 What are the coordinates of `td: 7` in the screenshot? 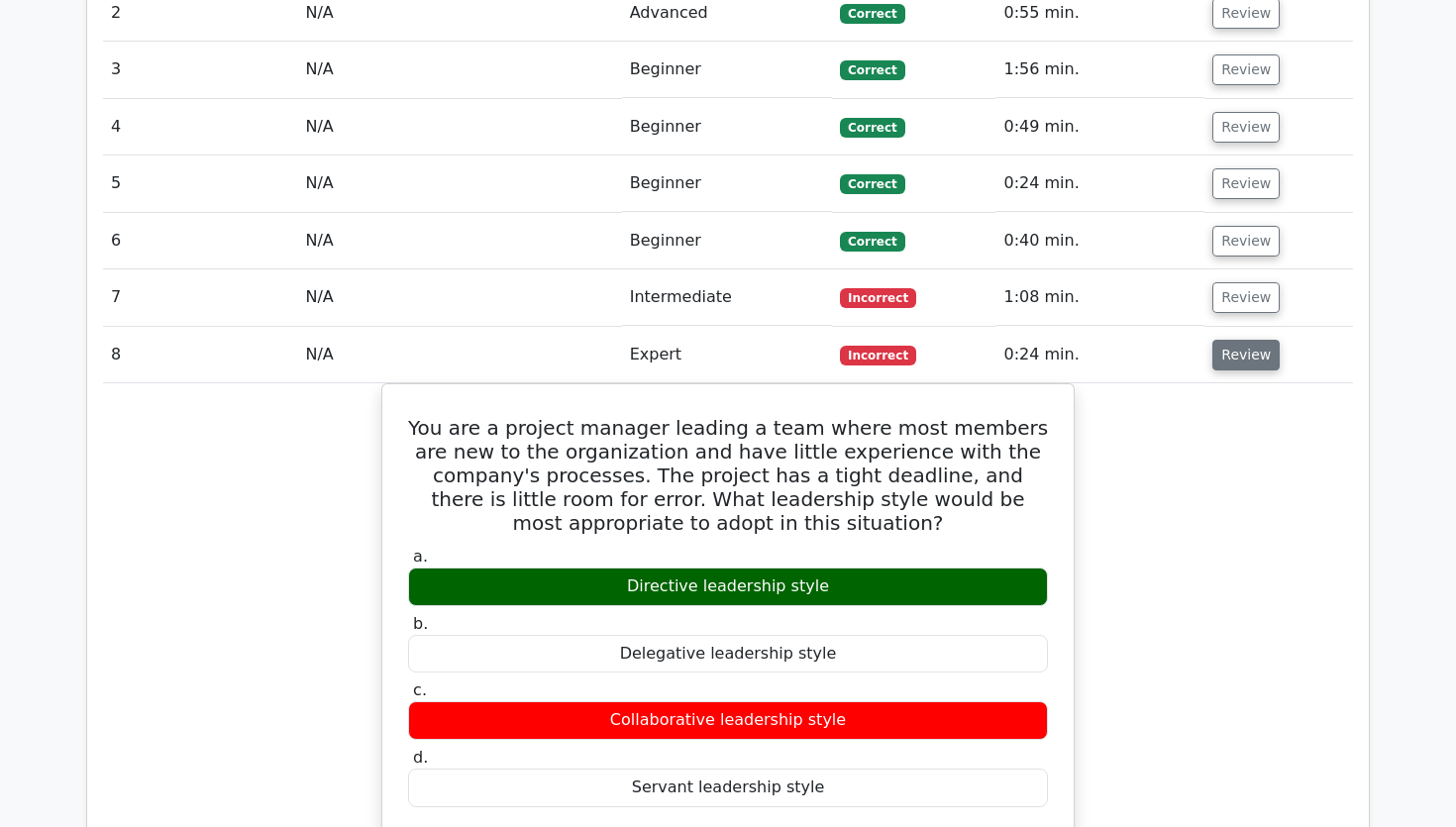 It's located at (200, 297).